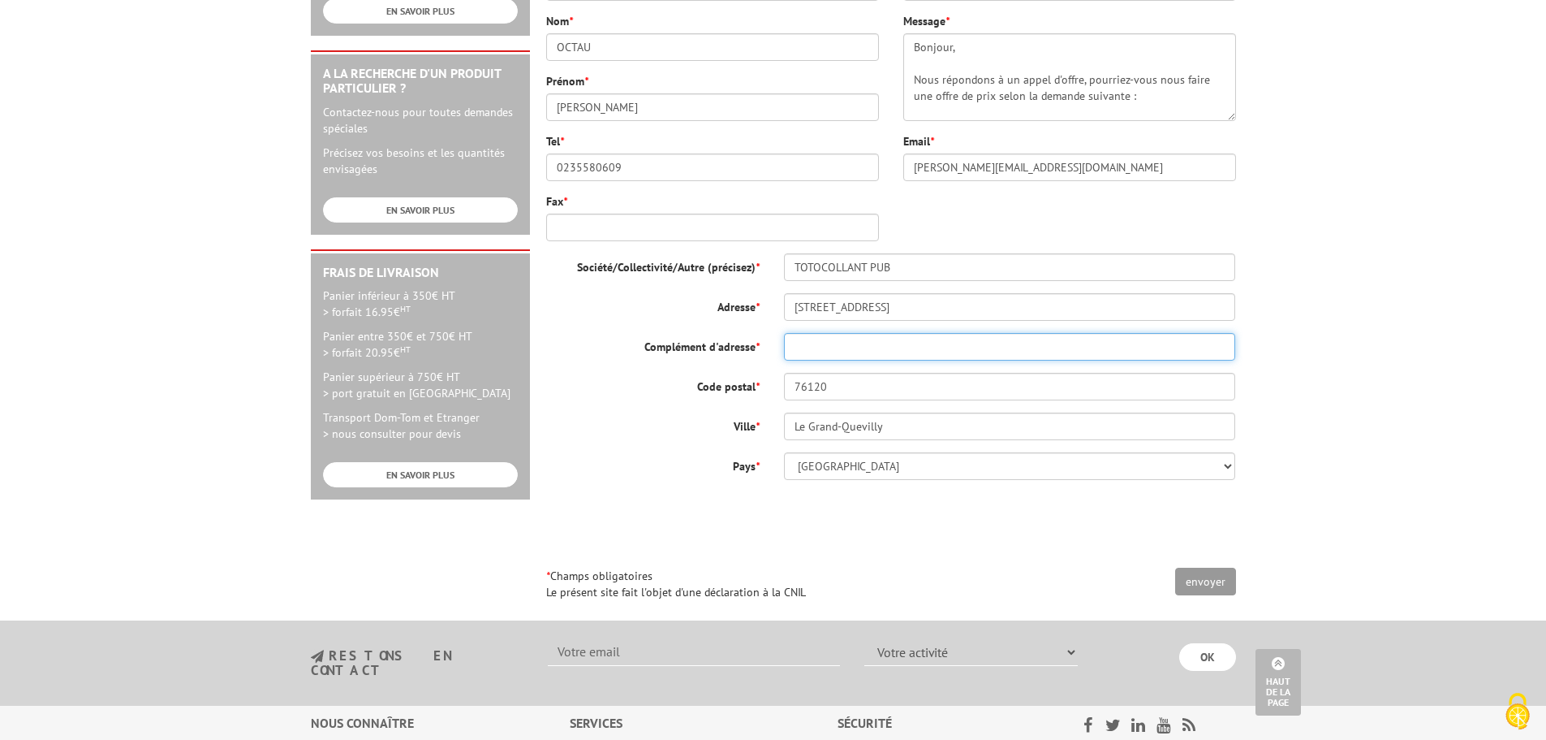 The height and width of the screenshot is (740, 1546). Describe the element at coordinates (653, 343) in the screenshot. I see `label: Complément d'adresse` at that location.